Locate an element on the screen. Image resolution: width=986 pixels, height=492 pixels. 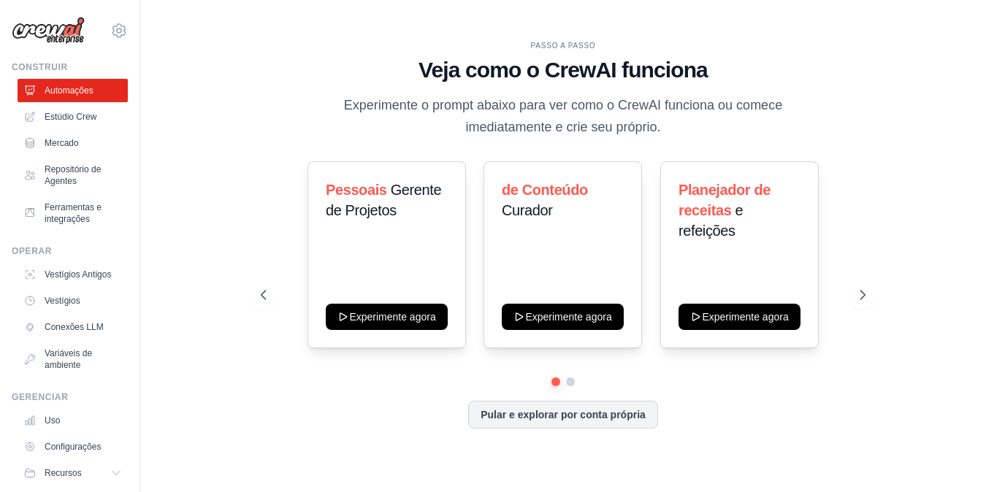
button: Recursos is located at coordinates (72, 473).